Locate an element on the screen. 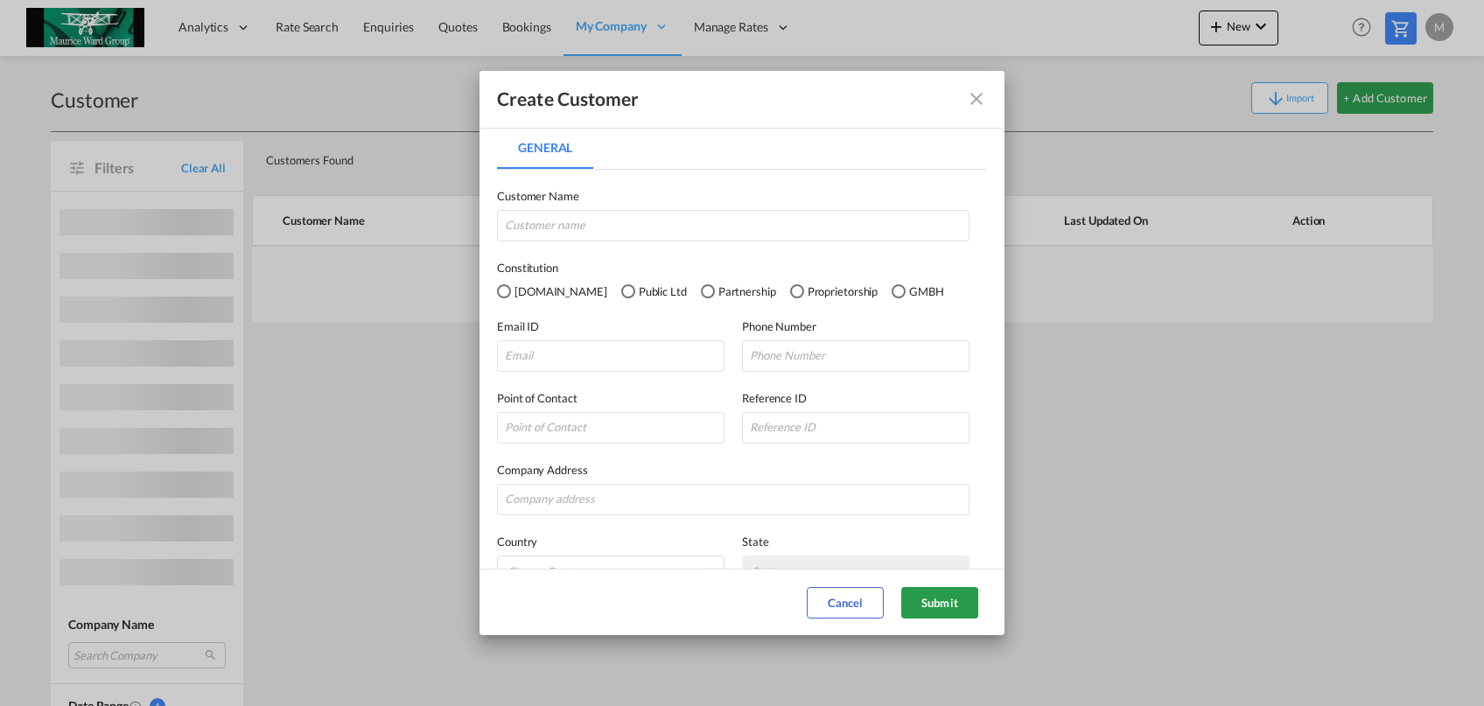 Image resolution: width=1484 pixels, height=706 pixels. div: Create Customer is located at coordinates (568, 99).